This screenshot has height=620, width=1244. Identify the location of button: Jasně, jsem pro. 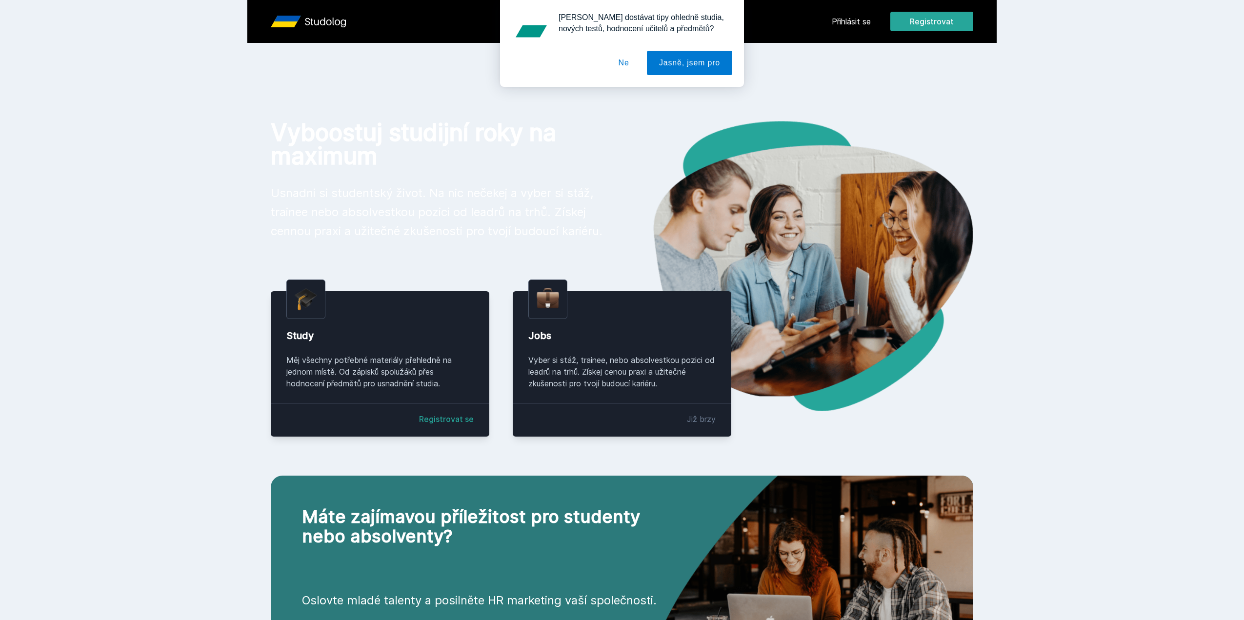
(689, 63).